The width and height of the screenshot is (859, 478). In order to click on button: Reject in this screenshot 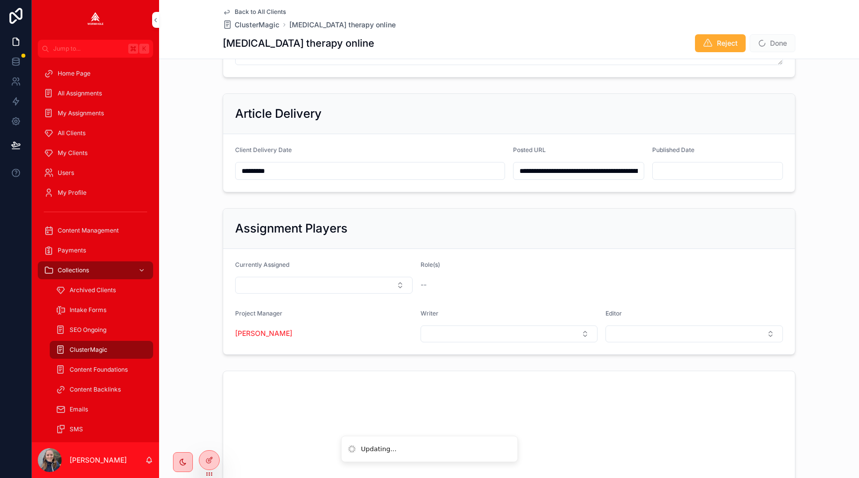, I will do `click(721, 43)`.